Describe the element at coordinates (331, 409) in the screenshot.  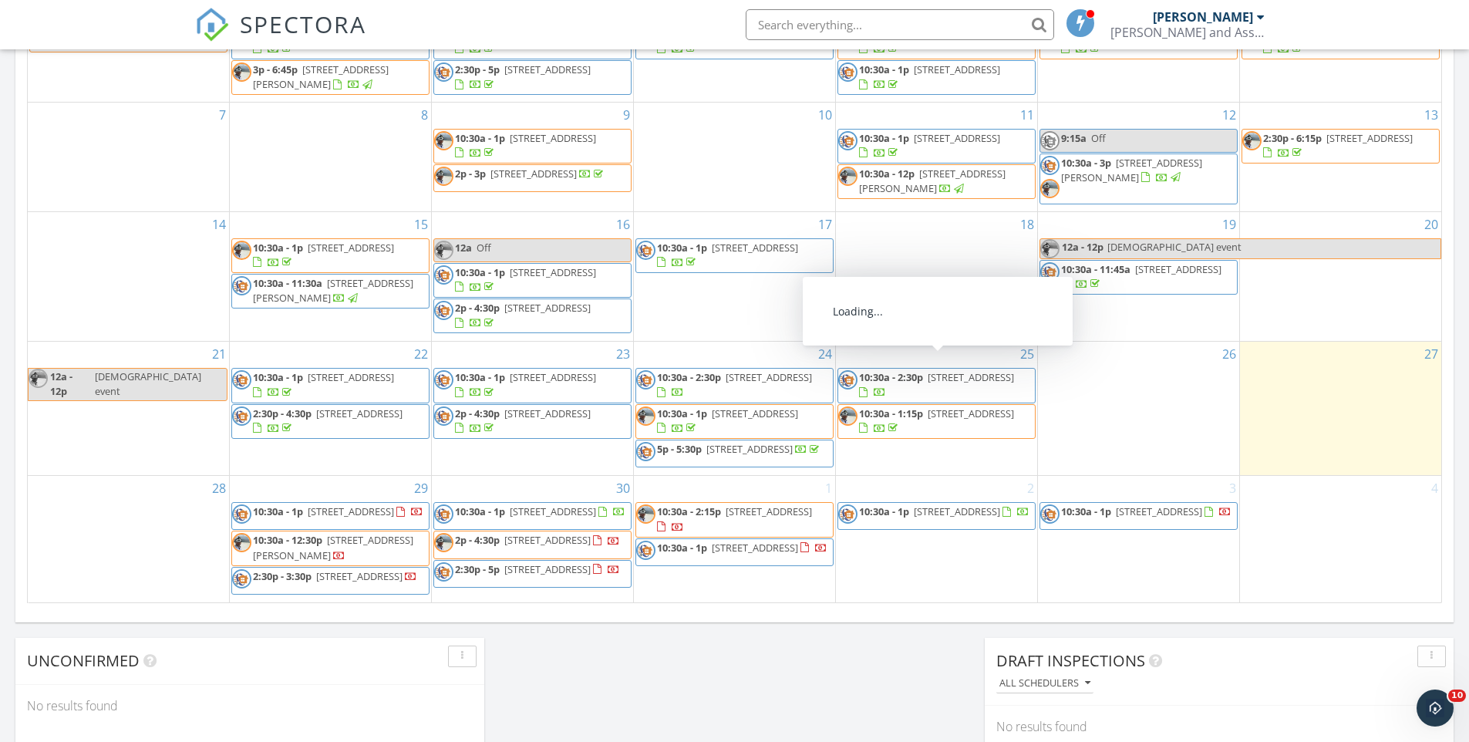
I see `td: Go to September 22, 2025` at that location.